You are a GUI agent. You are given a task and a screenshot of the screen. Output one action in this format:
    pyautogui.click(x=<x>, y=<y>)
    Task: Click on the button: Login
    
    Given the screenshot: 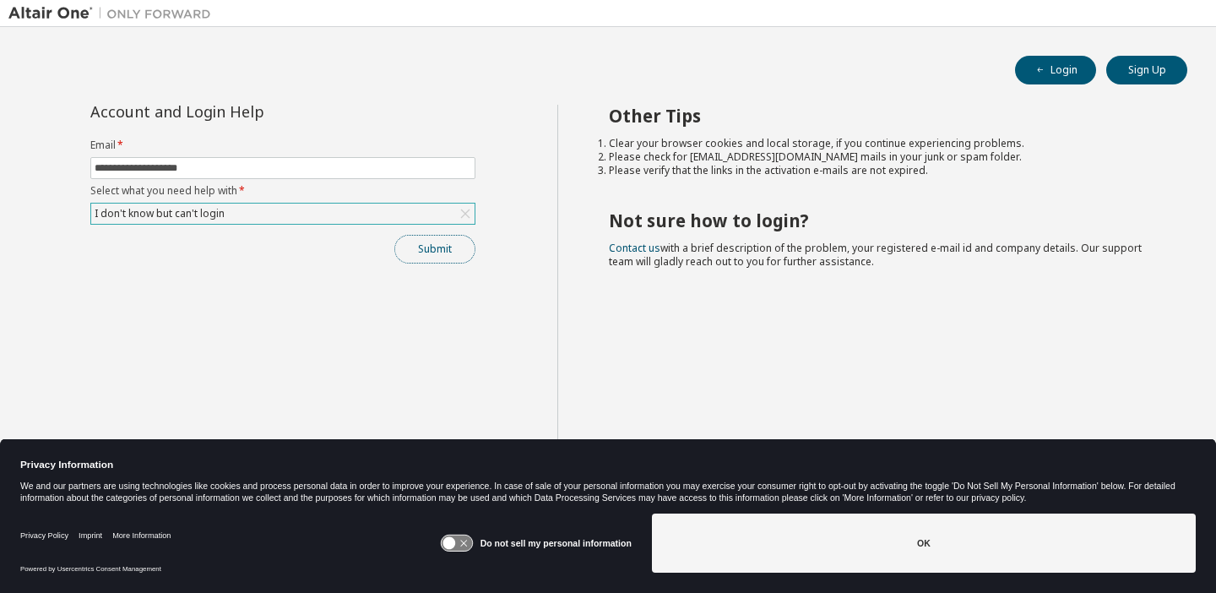 What is the action you would take?
    pyautogui.click(x=1055, y=70)
    